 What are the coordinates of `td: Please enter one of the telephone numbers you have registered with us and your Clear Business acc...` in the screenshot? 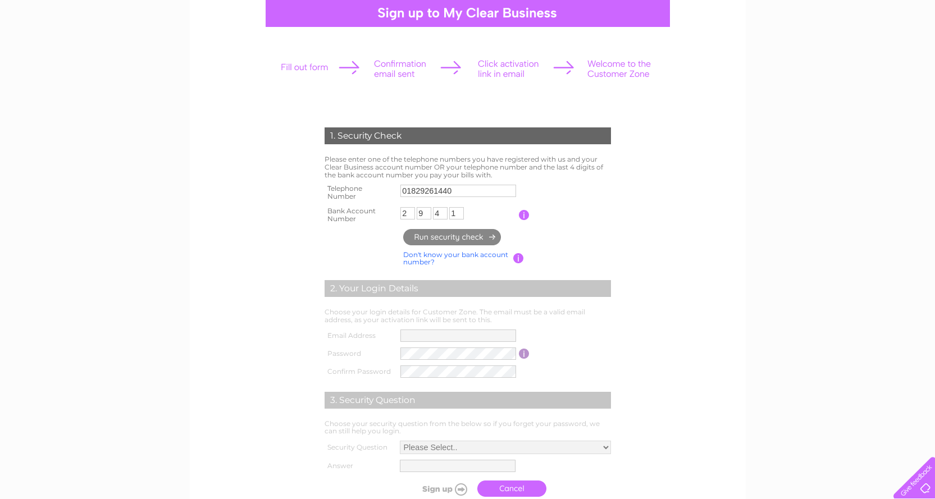 It's located at (468, 167).